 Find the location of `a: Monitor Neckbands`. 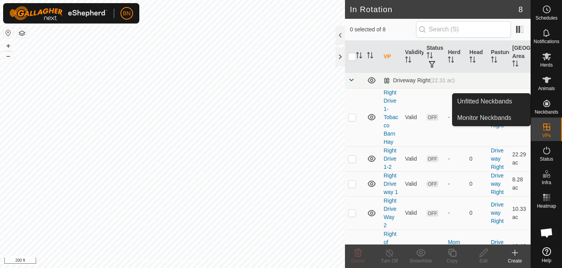

a: Monitor Neckbands is located at coordinates (491, 118).